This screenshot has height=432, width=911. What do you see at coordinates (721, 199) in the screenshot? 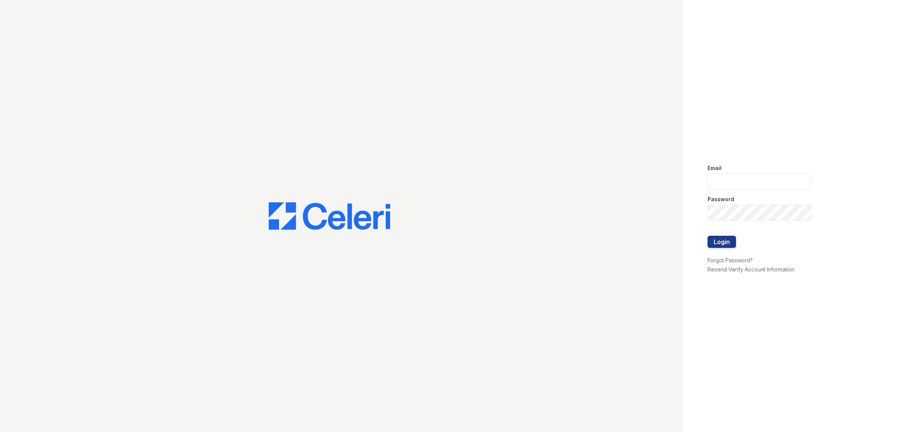
I see `label: Password` at bounding box center [721, 199].